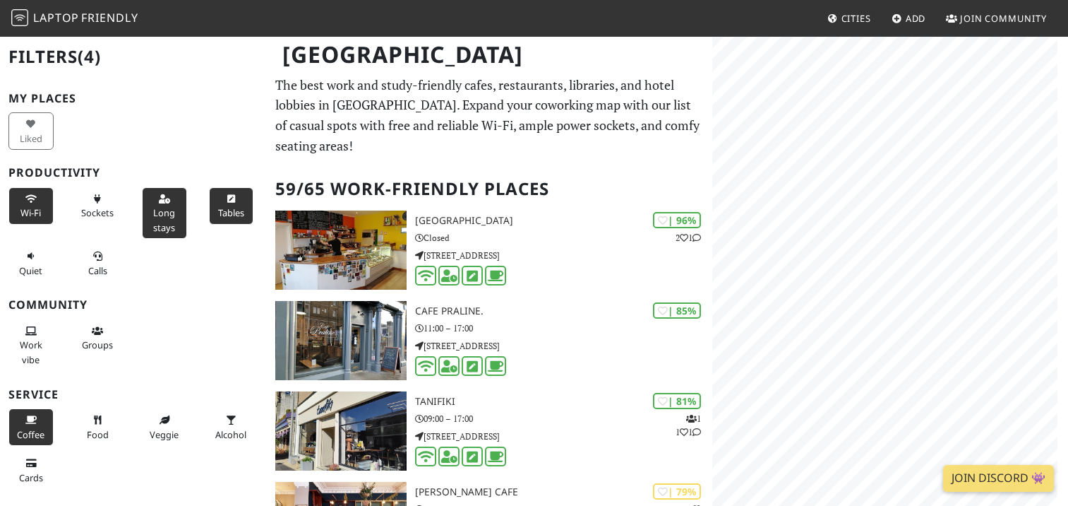 The image size is (1068, 506). I want to click on h3: Community, so click(133, 304).